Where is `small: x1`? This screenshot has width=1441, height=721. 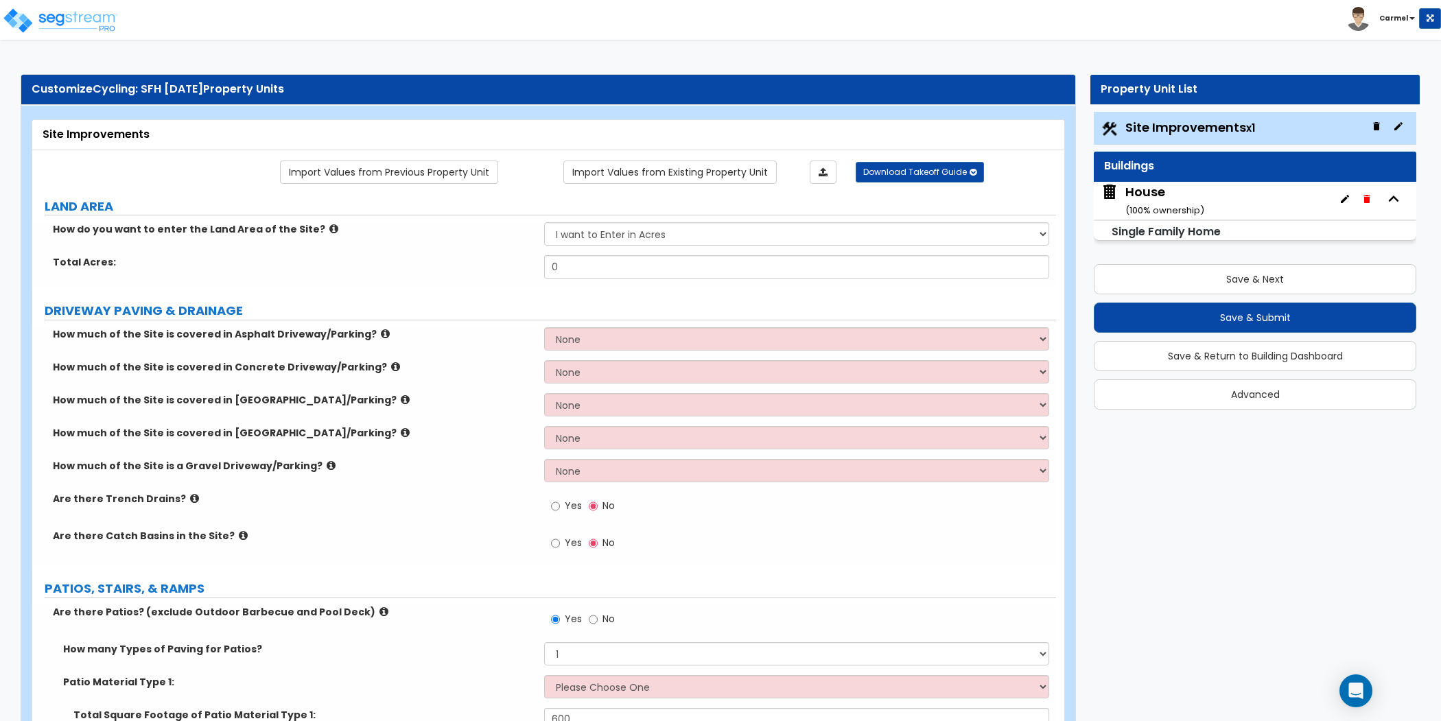 small: x1 is located at coordinates (1250, 128).